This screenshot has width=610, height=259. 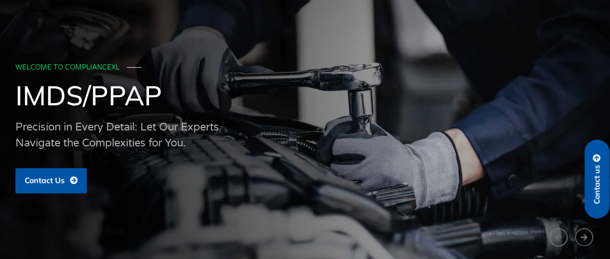 I want to click on a: Contact Us, so click(x=51, y=180).